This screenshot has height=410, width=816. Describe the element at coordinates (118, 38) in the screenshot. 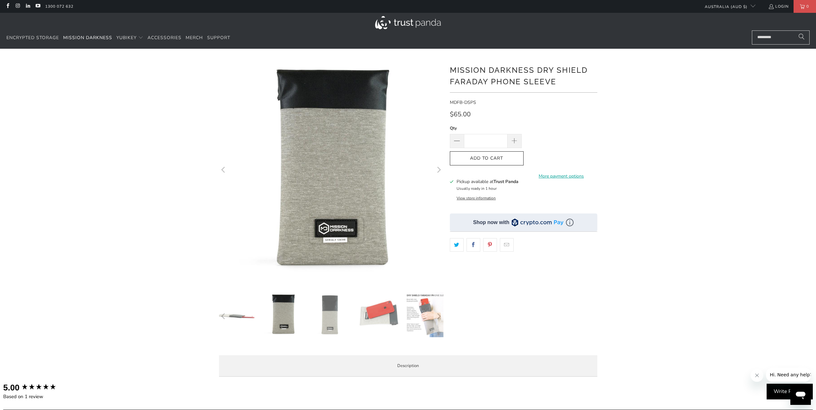

I see `nav: Translation missing: en.navigation.header.main_nav` at that location.